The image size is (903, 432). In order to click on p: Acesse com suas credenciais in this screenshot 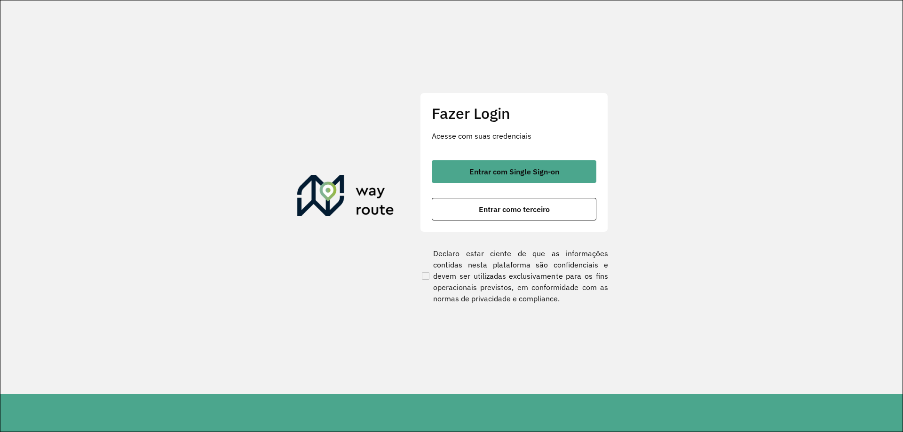, I will do `click(514, 136)`.